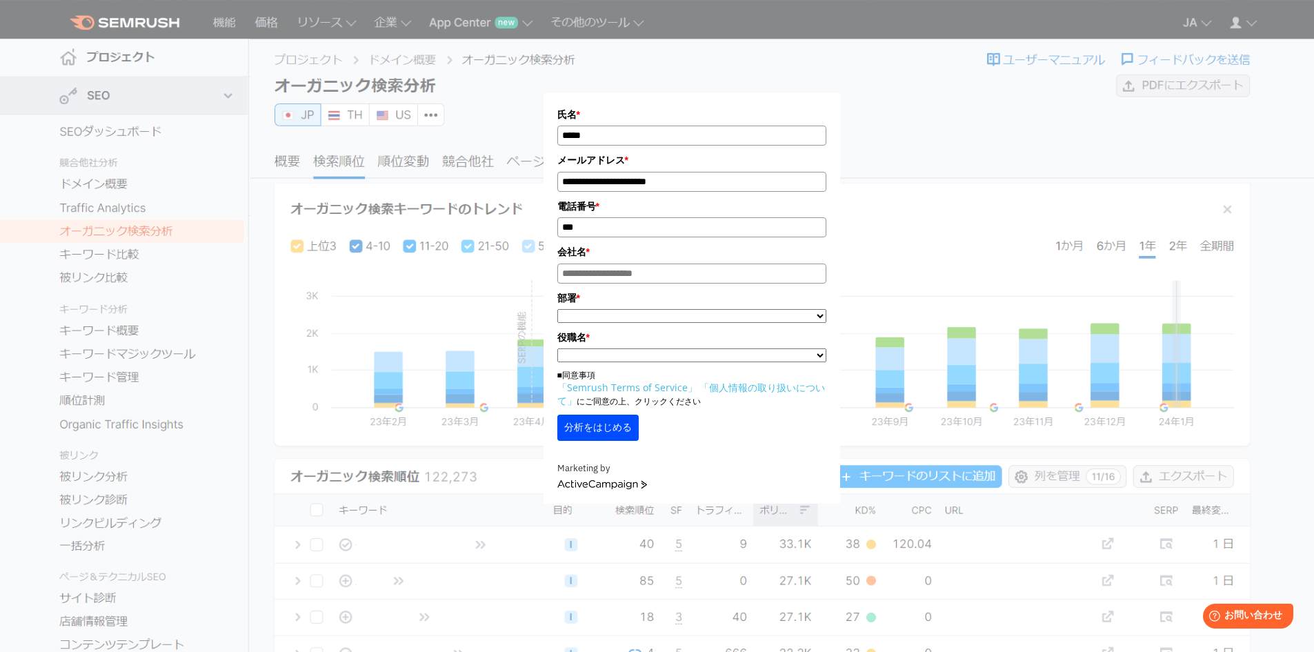 This screenshot has height=652, width=1314. What do you see at coordinates (692, 206) in the screenshot?
I see `label: 電話番号` at bounding box center [692, 206].